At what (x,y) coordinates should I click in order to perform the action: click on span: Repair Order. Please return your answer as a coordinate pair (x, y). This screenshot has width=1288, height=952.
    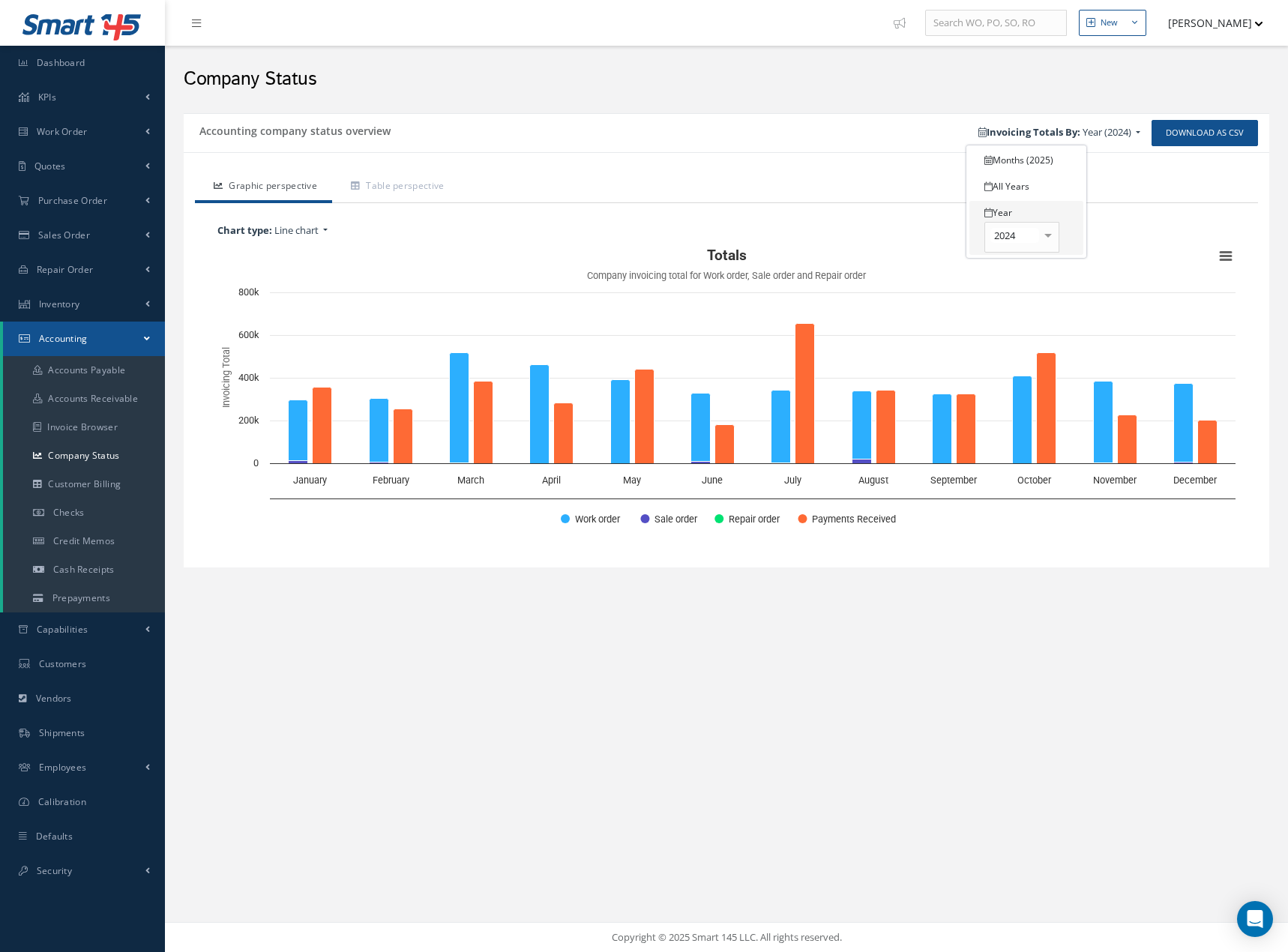
    Looking at the image, I should click on (65, 269).